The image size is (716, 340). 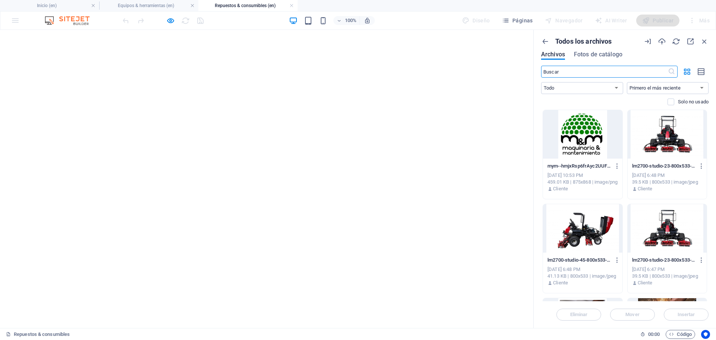 I want to click on i: Importación de URL, so click(x=648, y=41).